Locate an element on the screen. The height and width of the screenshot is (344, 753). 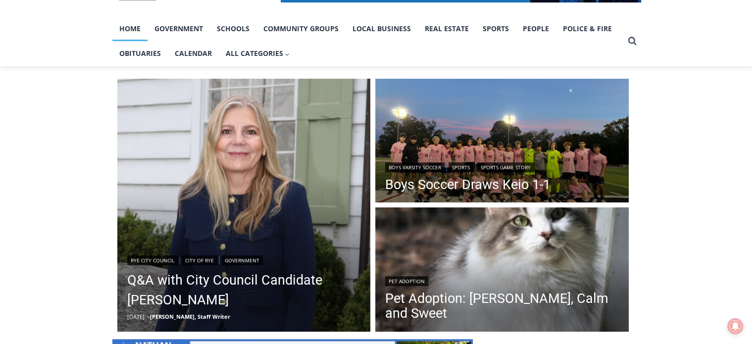
a: Boys Varsity Soccer is located at coordinates (415, 167).